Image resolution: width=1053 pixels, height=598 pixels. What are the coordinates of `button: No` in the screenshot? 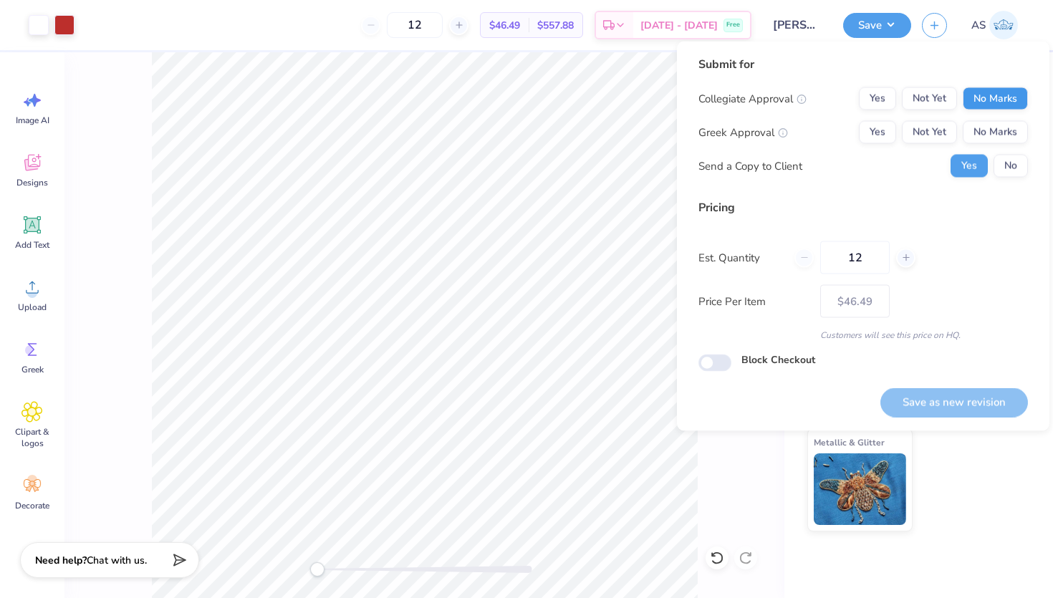 It's located at (1011, 166).